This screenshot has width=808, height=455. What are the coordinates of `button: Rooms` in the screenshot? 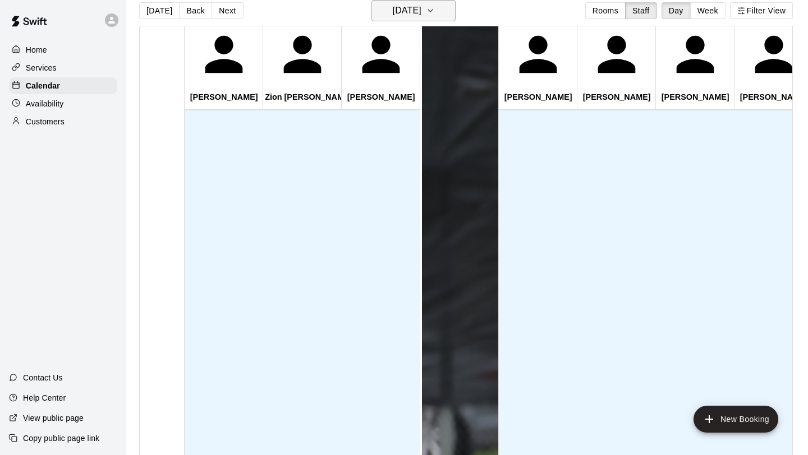 It's located at (605, 11).